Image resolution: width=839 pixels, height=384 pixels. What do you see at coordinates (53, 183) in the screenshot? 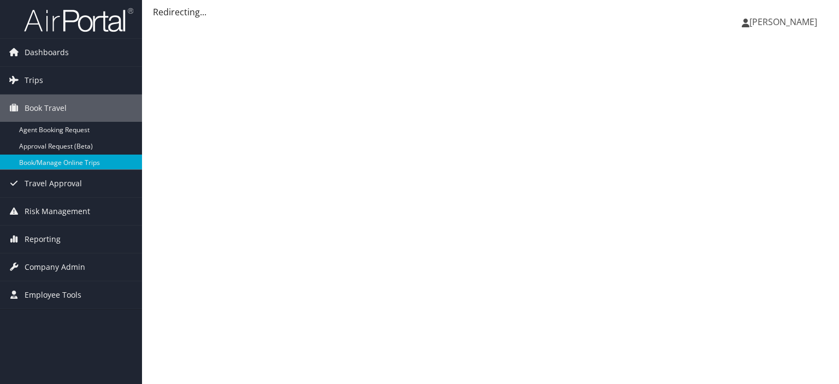
I see `span: Travel Approval` at bounding box center [53, 183].